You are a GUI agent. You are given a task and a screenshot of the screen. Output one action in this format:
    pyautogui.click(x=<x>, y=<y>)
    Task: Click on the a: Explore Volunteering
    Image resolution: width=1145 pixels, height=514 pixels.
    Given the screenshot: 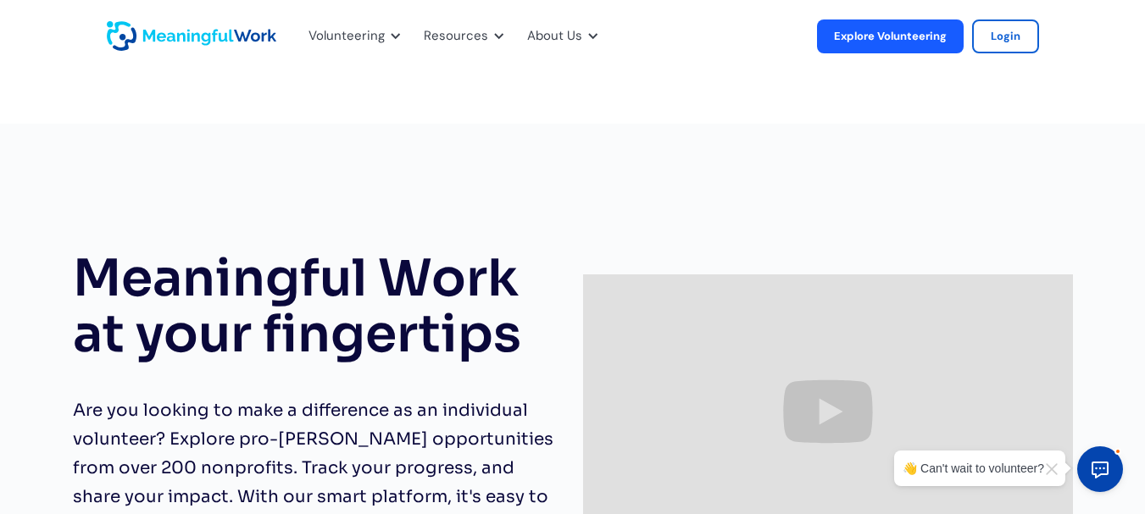 What is the action you would take?
    pyautogui.click(x=890, y=36)
    